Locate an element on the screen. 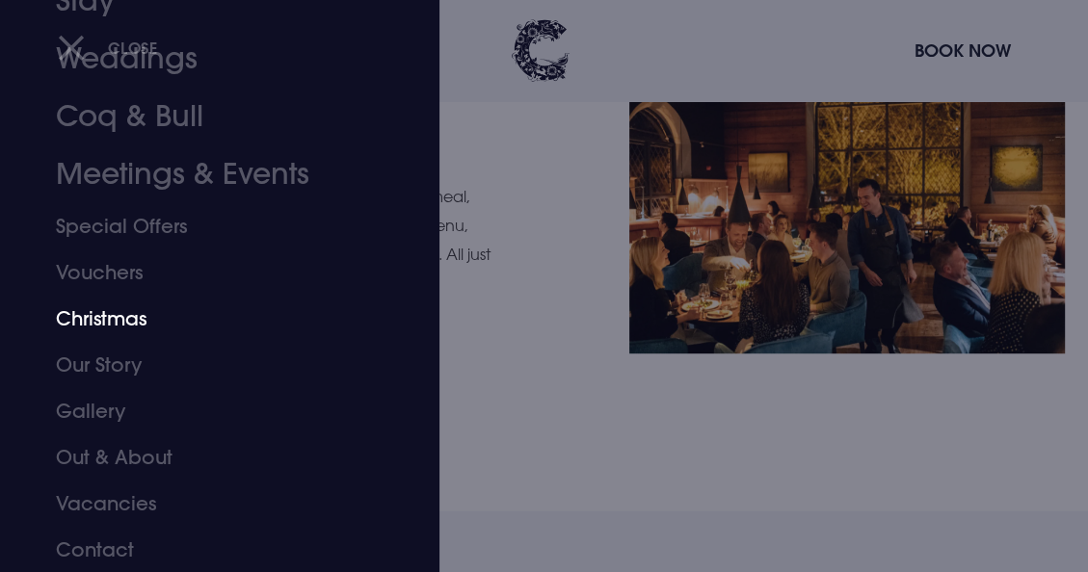 The height and width of the screenshot is (572, 1088). a: Weddings is located at coordinates (206, 59).